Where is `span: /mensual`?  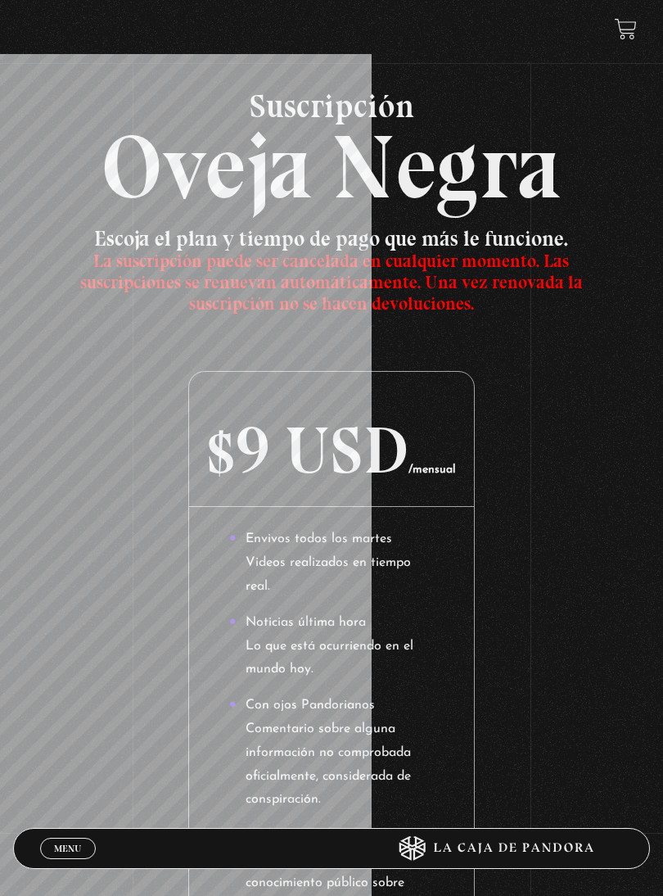 span: /mensual is located at coordinates (432, 469).